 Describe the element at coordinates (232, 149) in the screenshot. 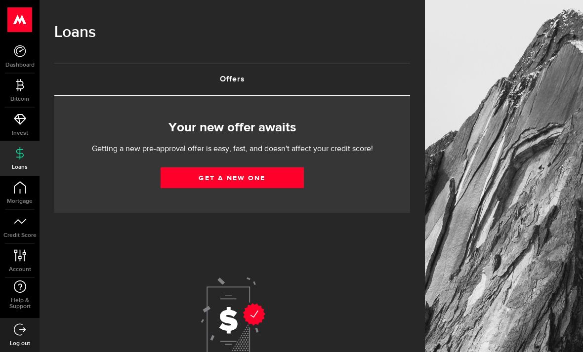

I see `p: Getting a new pre-approval offer is easy, fast, and doesn't affect your credit score!` at that location.